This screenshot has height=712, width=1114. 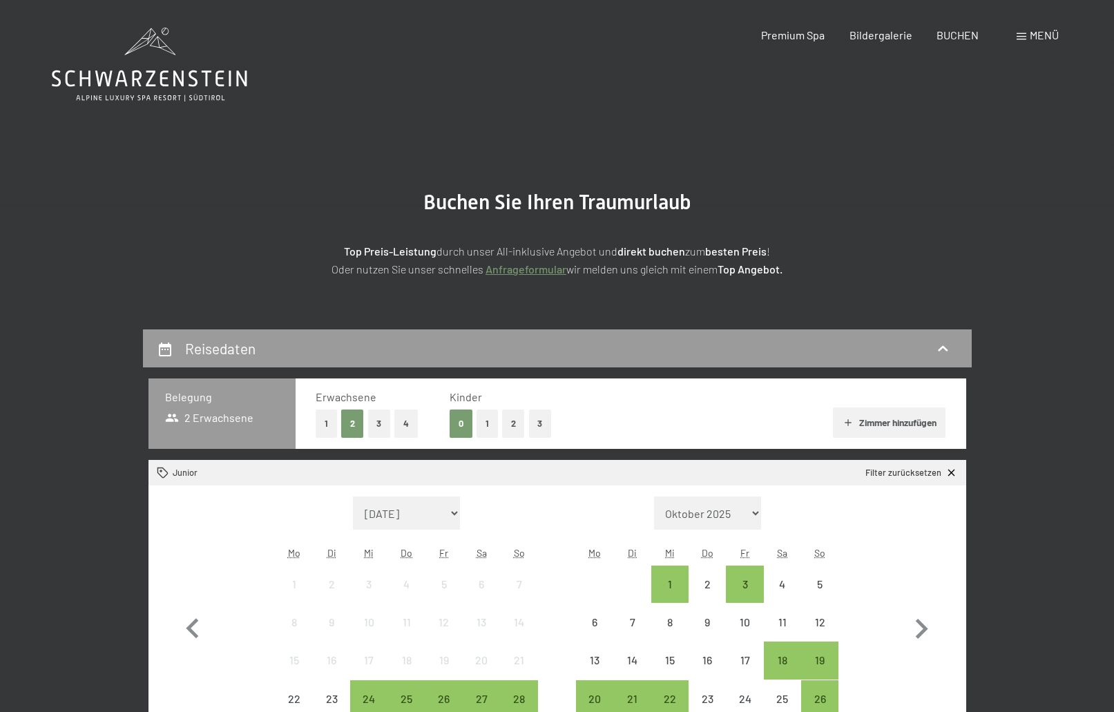 What do you see at coordinates (294, 622) in the screenshot?
I see `div: Mon Sep 08 2025` at bounding box center [294, 622].